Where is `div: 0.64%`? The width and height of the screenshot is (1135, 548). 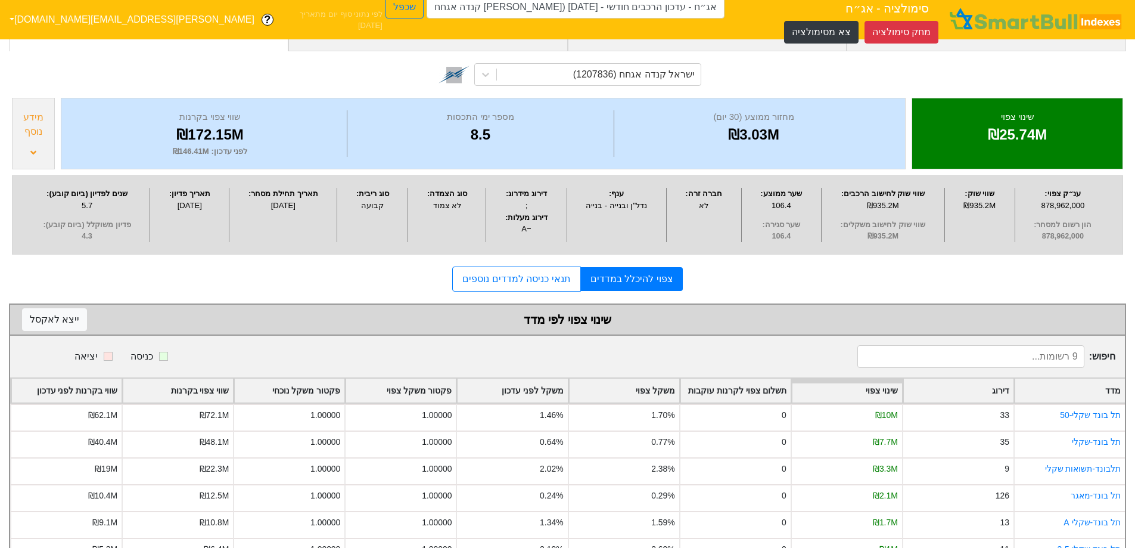 div: 0.64% is located at coordinates (551, 442).